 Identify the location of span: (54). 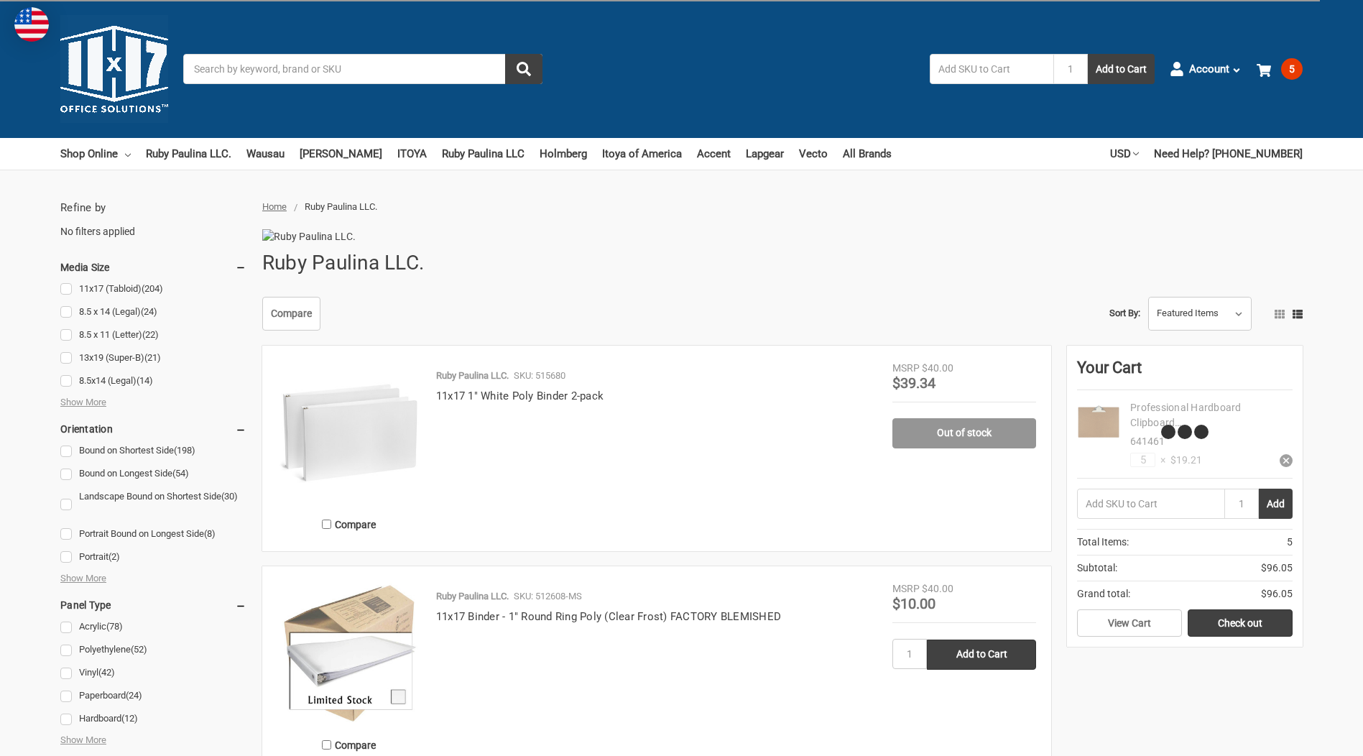
(180, 473).